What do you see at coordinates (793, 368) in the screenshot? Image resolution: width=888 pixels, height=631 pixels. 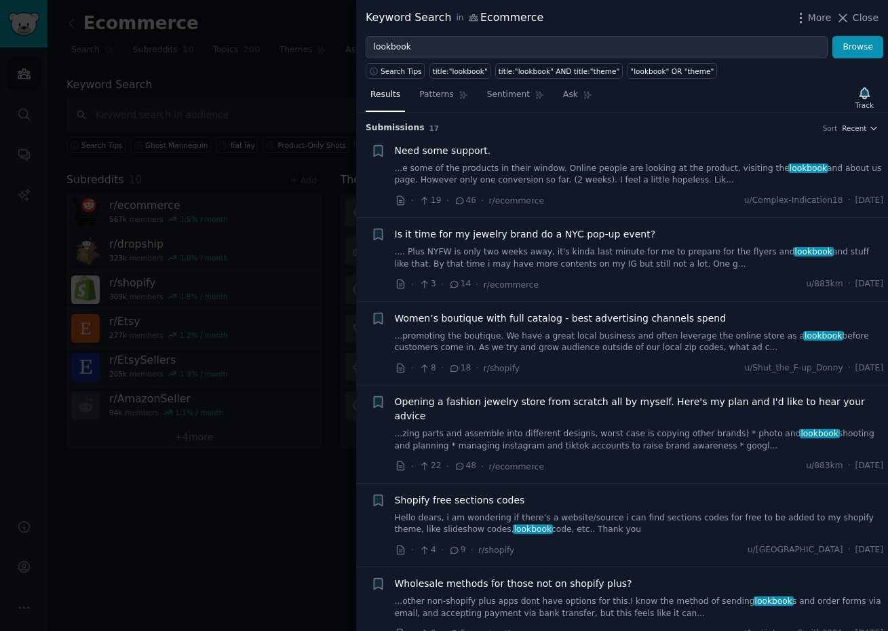 I see `span: u/Shut_the_F-up_Donny` at bounding box center [793, 368].